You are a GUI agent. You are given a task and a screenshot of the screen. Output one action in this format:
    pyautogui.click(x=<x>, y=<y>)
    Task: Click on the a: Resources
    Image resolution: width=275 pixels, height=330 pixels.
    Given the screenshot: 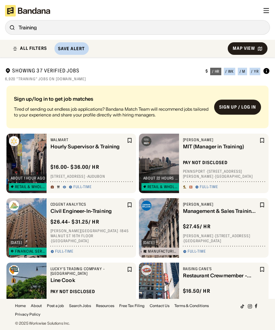 What is the action you would take?
    pyautogui.click(x=105, y=305)
    